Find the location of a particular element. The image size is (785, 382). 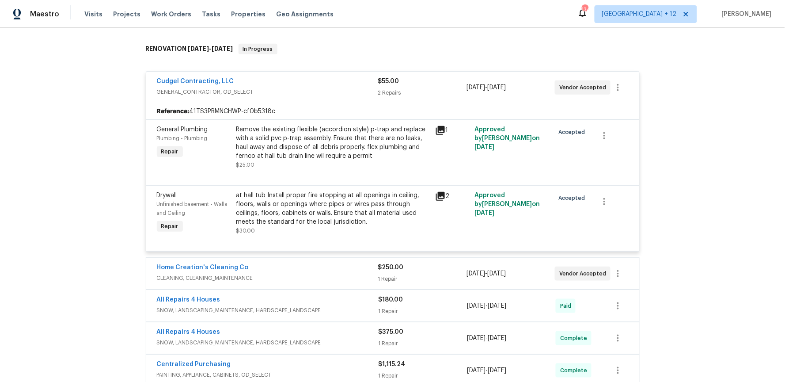

a: Cudgel Contracting, LLC is located at coordinates (195, 81).